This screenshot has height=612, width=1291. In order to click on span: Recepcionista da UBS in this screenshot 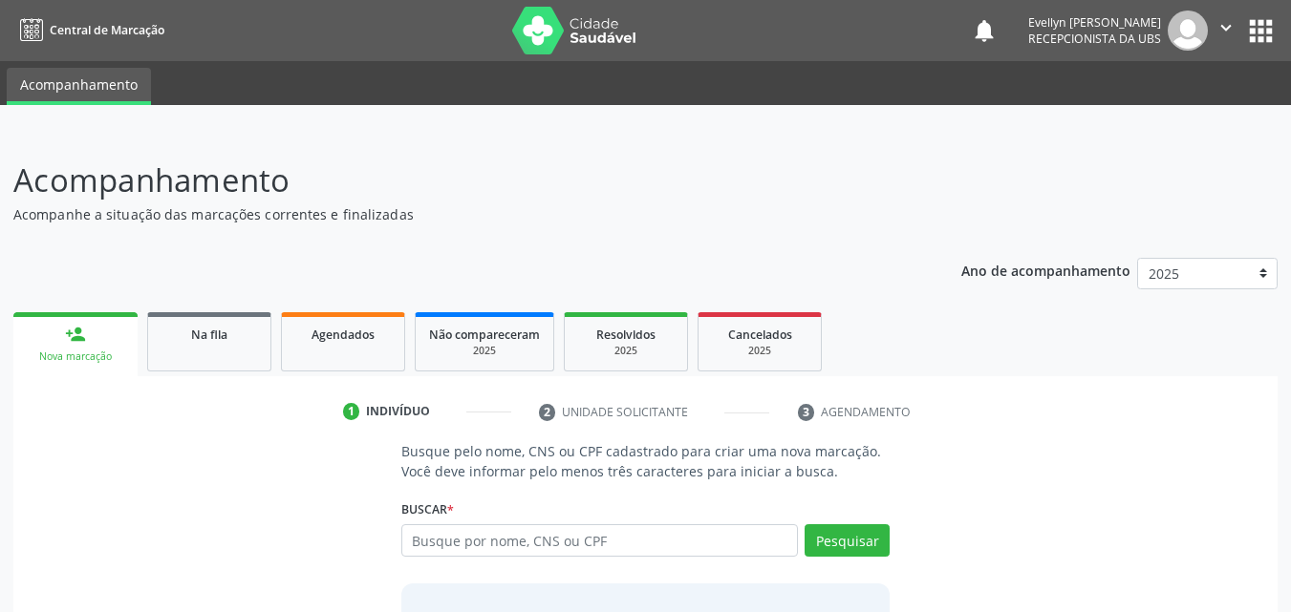, I will do `click(1094, 38)`.